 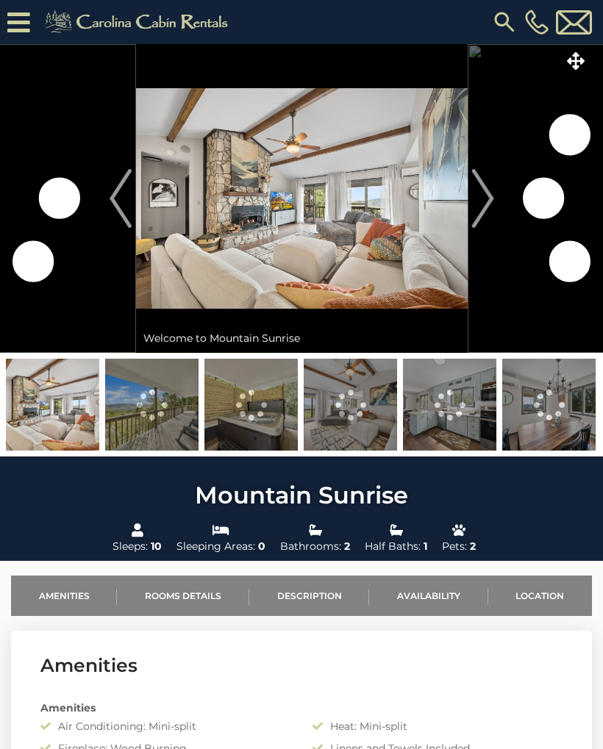 What do you see at coordinates (437, 726) in the screenshot?
I see `div: Heat: Mini-split` at bounding box center [437, 726].